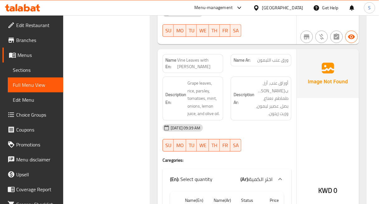 Image resolution: width=379 pixels, height=204 pixels. Describe the element at coordinates (37, 40) in the screenshot. I see `span: Branches` at that location.